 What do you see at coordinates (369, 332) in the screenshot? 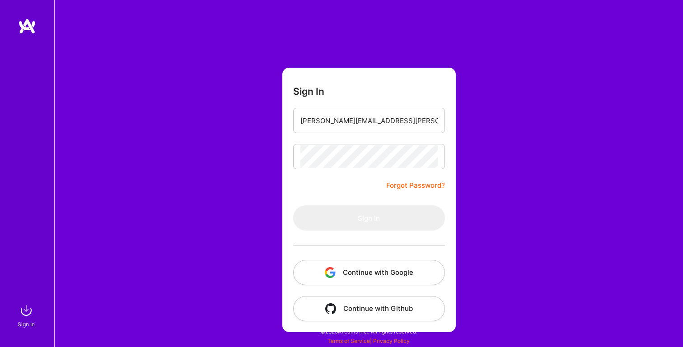
I see `div: © 2025 ATeams Inc., All rights reserved.` at bounding box center [369, 332].